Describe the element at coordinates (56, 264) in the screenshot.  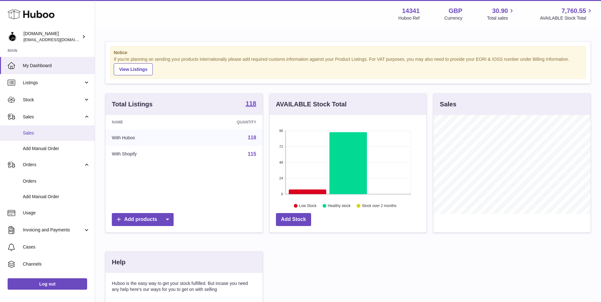
I see `span: Channels` at that location.